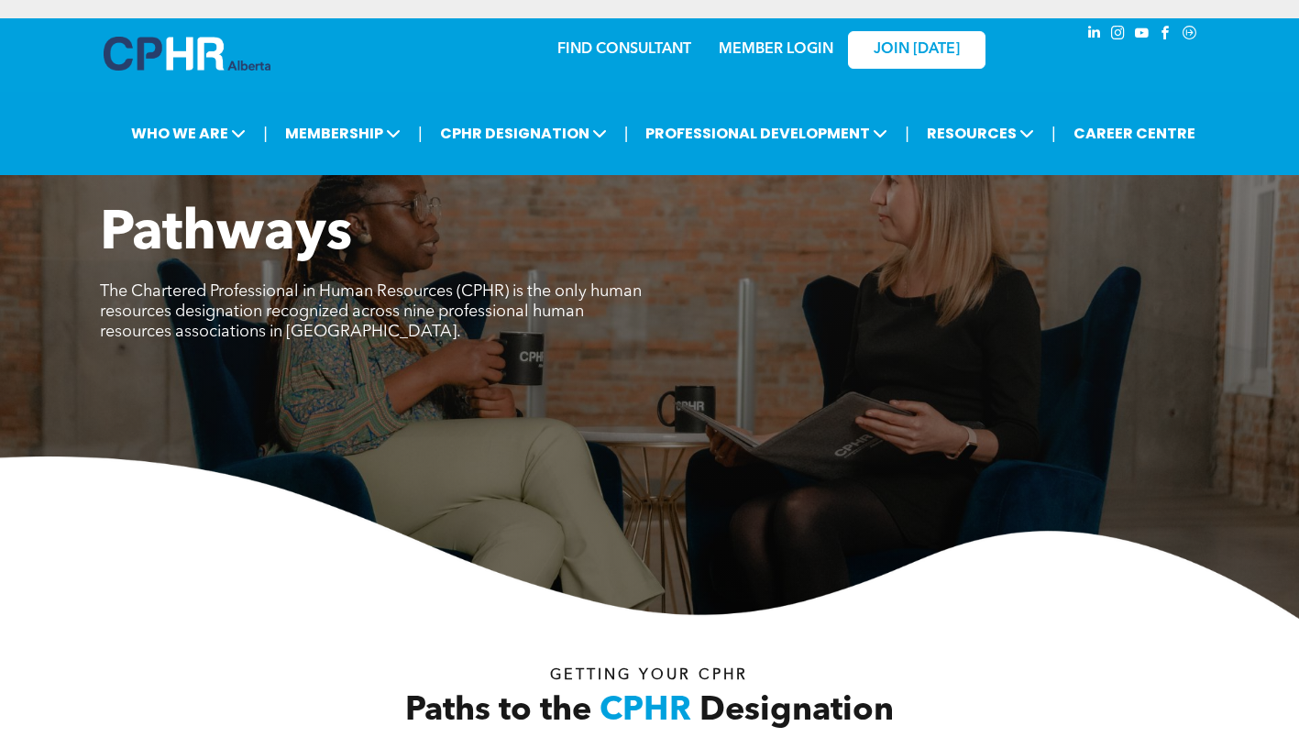 This screenshot has width=1299, height=737. I want to click on span: Pathways, so click(225, 235).